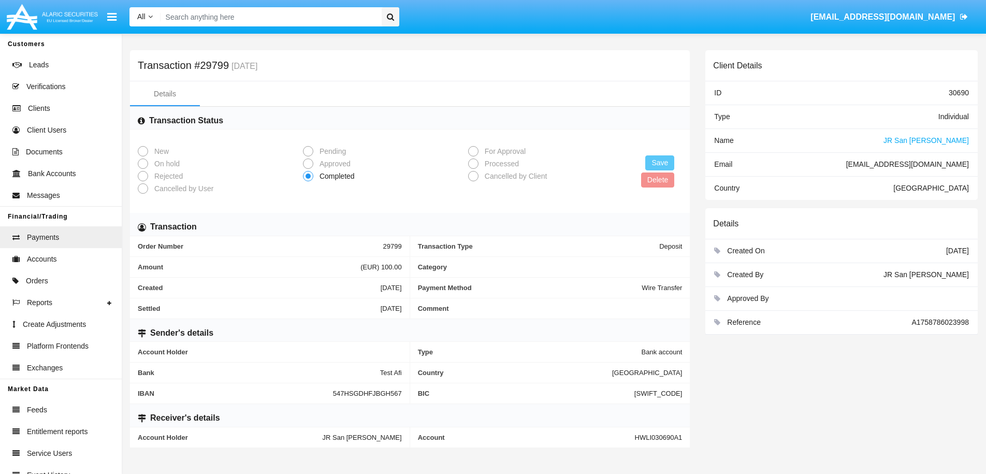 The width and height of the screenshot is (986, 474). I want to click on span: (EUR) 100.00, so click(381, 267).